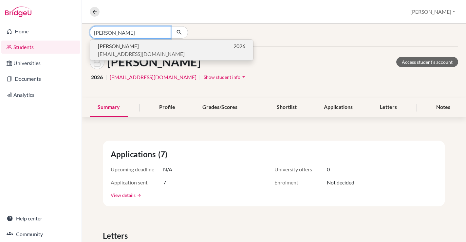  What do you see at coordinates (443, 107) in the screenshot?
I see `div: Notes` at bounding box center [443, 107].